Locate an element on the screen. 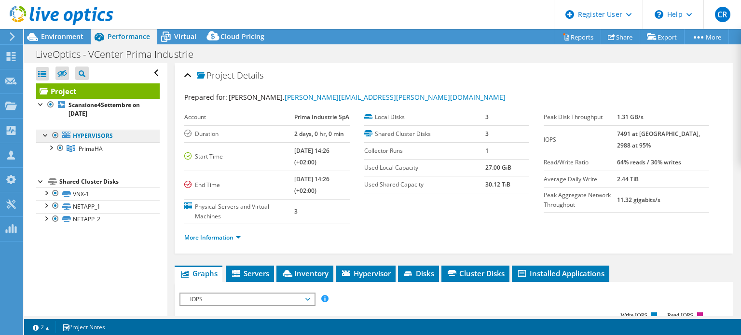 Image resolution: width=741 pixels, height=335 pixels. span: Installed Applications is located at coordinates (560, 273).